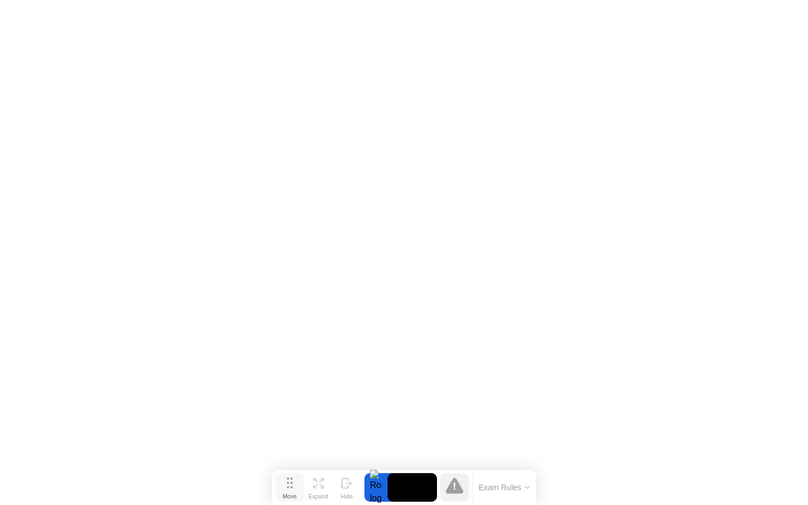 This screenshot has height=505, width=808. Describe the element at coordinates (290, 488) in the screenshot. I see `button: Move` at that location.